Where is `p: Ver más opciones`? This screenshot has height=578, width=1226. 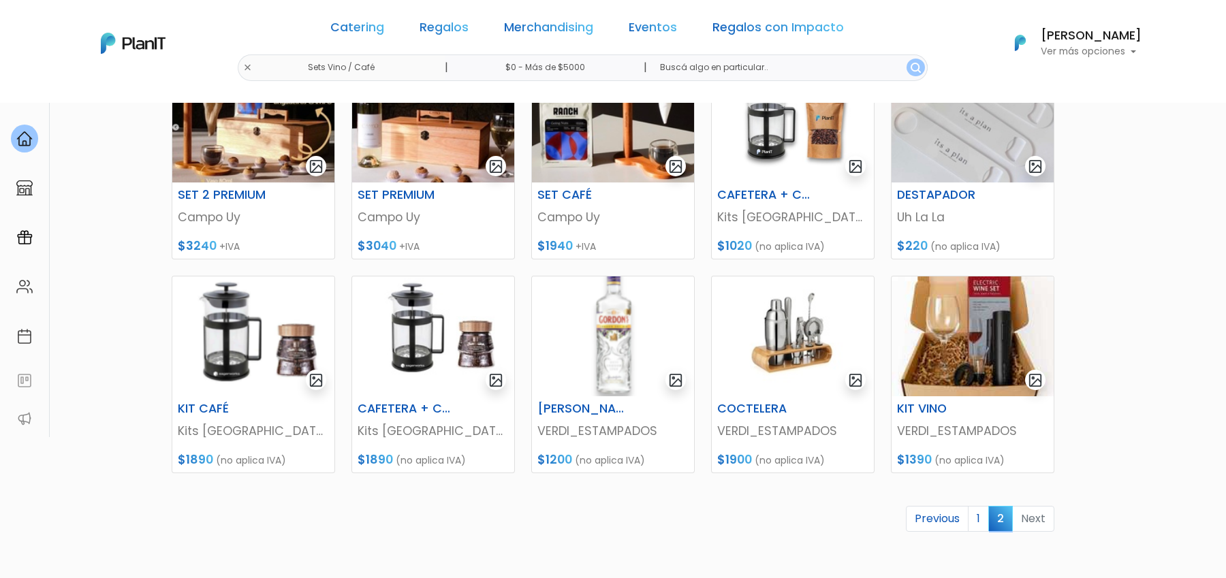
p: Ver más opciones is located at coordinates (1091, 52).